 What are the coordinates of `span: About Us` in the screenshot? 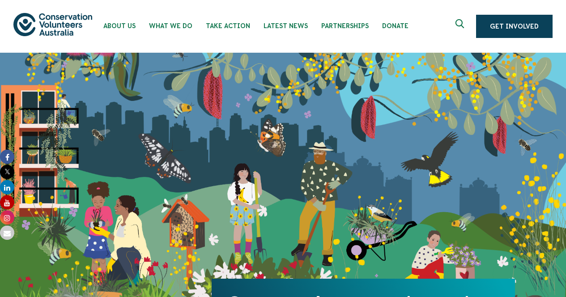 It's located at (119, 26).